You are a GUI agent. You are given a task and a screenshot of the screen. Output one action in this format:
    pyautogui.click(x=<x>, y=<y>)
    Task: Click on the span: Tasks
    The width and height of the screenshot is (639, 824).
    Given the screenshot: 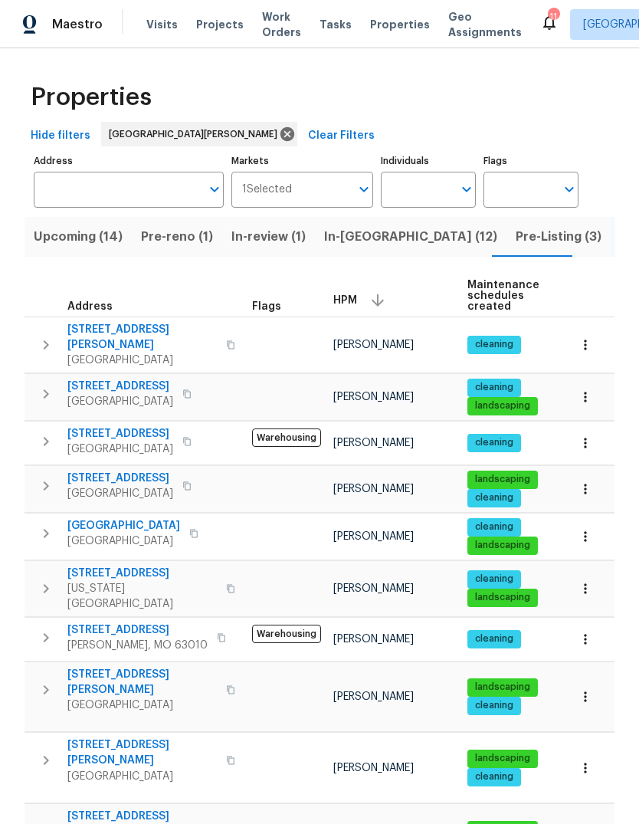 What is the action you would take?
    pyautogui.click(x=336, y=25)
    